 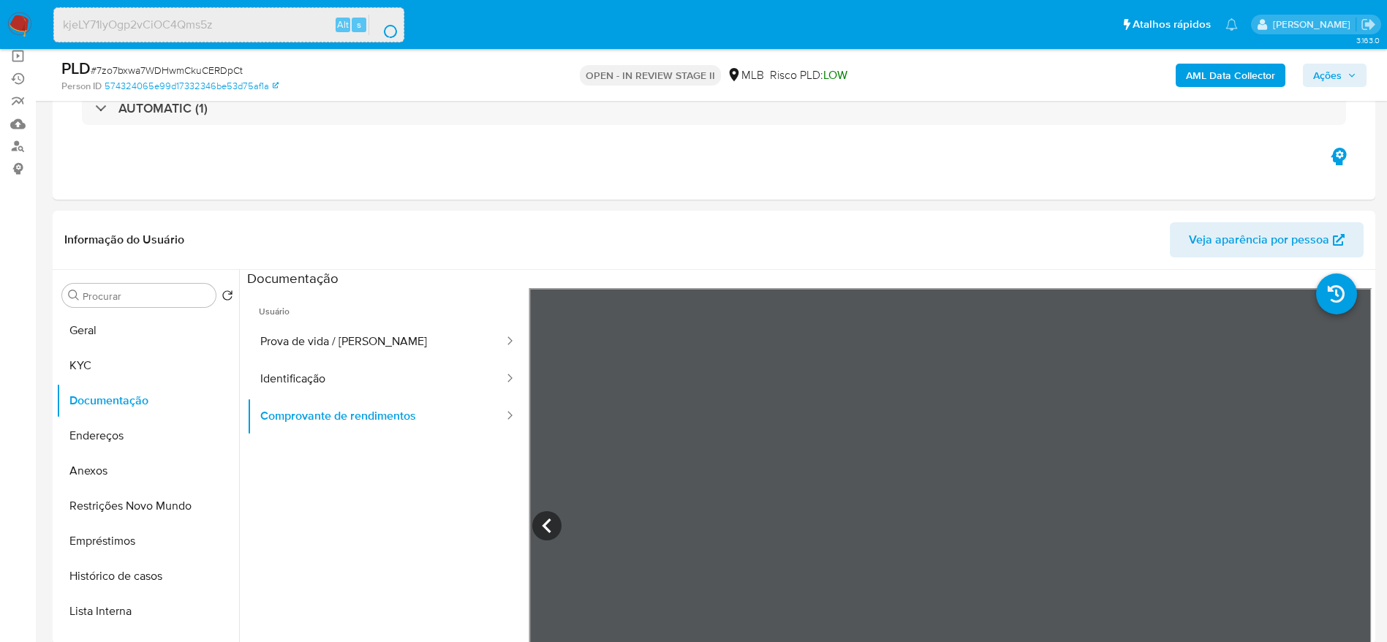 What do you see at coordinates (227, 298) in the screenshot?
I see `button: Retornar ao pedido padrão` at bounding box center [227, 298].